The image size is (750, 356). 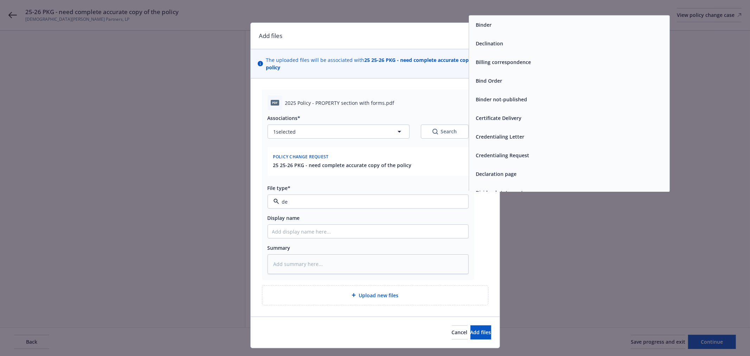 I want to click on span: Bind Order, so click(x=489, y=81).